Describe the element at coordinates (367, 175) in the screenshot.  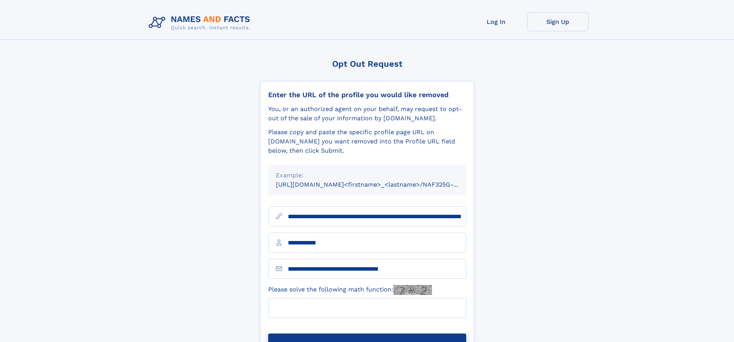
I see `div: Example:` at that location.